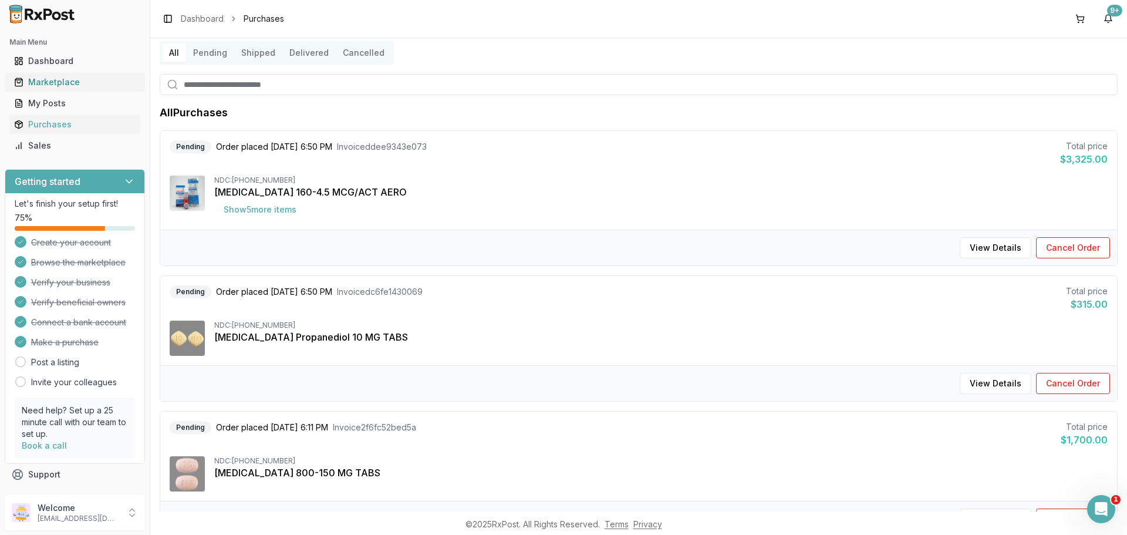 This screenshot has width=1127, height=535. Describe the element at coordinates (65, 342) in the screenshot. I see `span: Make a purchase` at that location.